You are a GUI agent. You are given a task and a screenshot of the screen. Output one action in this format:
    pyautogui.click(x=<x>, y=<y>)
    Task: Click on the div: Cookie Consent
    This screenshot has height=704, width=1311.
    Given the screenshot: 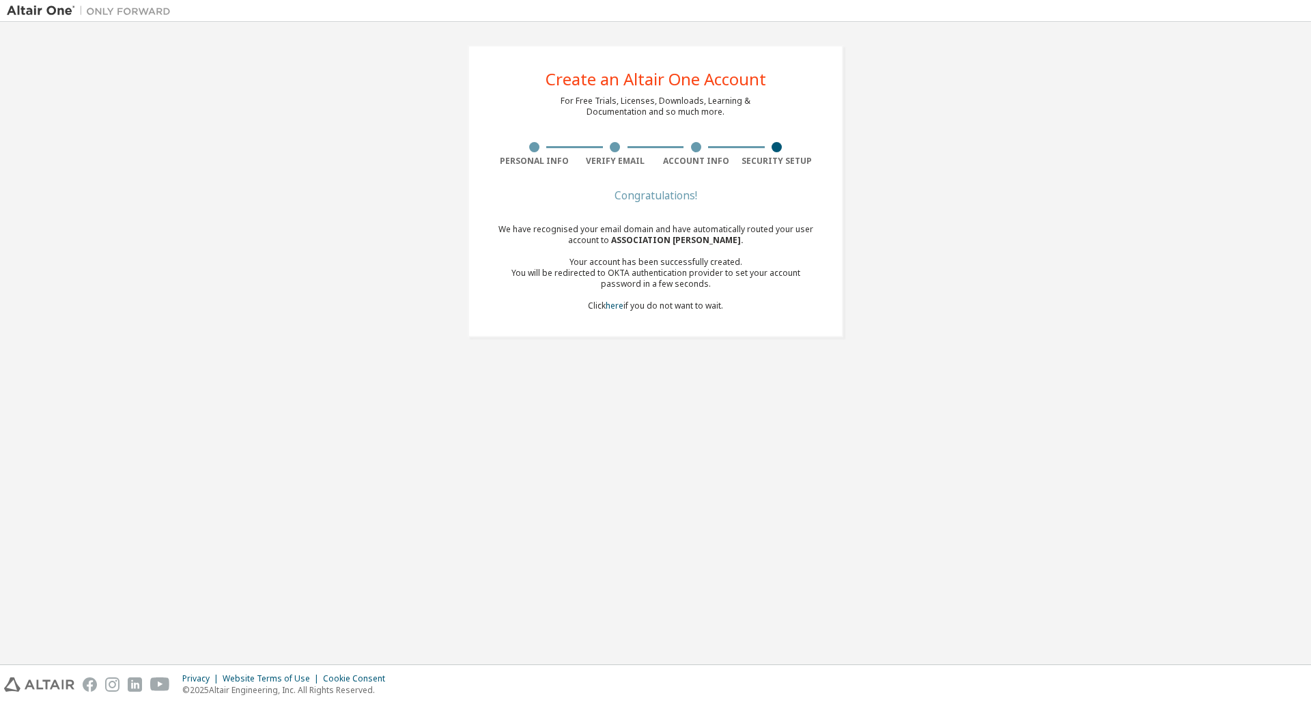 What is the action you would take?
    pyautogui.click(x=358, y=679)
    